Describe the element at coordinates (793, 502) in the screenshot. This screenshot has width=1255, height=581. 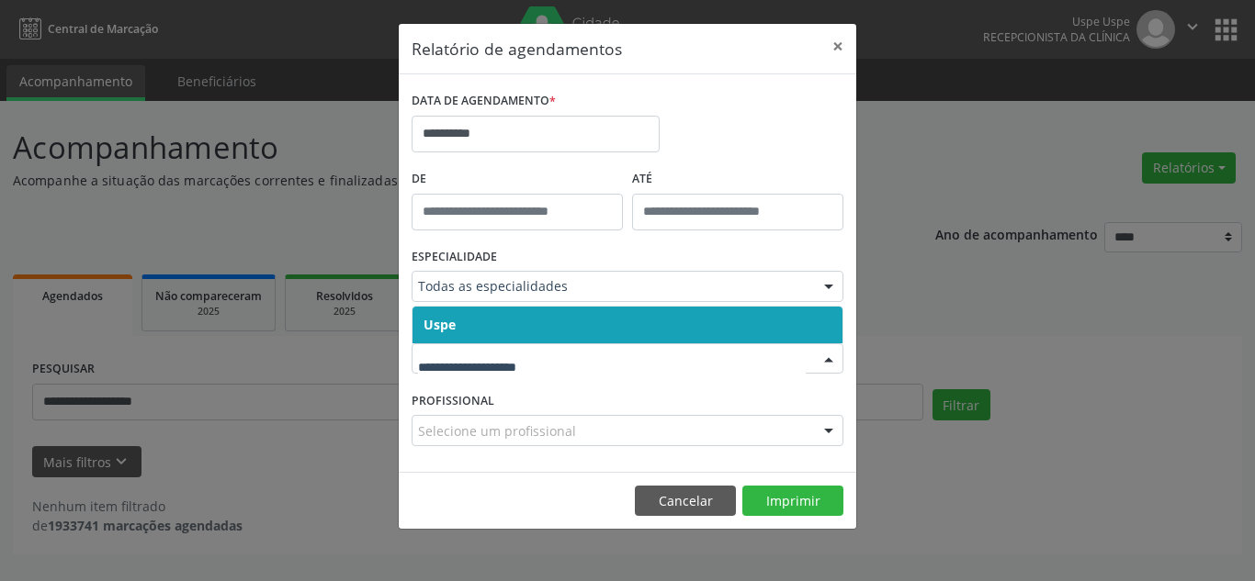
I see `button: Imprimir` at that location.